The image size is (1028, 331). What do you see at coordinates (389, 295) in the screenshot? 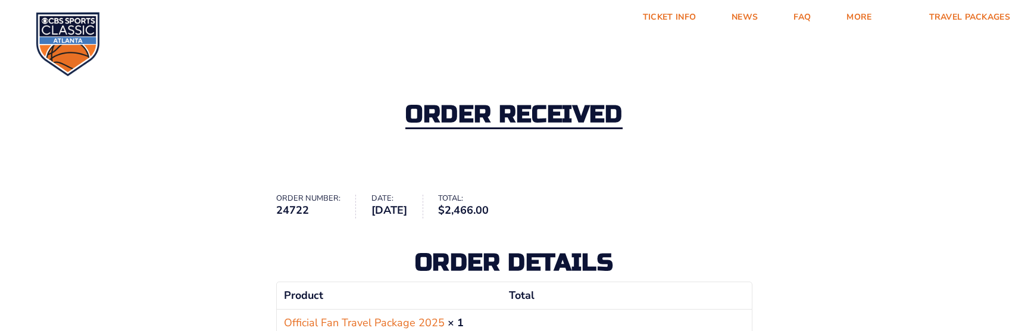
I see `th: Product` at bounding box center [389, 295].